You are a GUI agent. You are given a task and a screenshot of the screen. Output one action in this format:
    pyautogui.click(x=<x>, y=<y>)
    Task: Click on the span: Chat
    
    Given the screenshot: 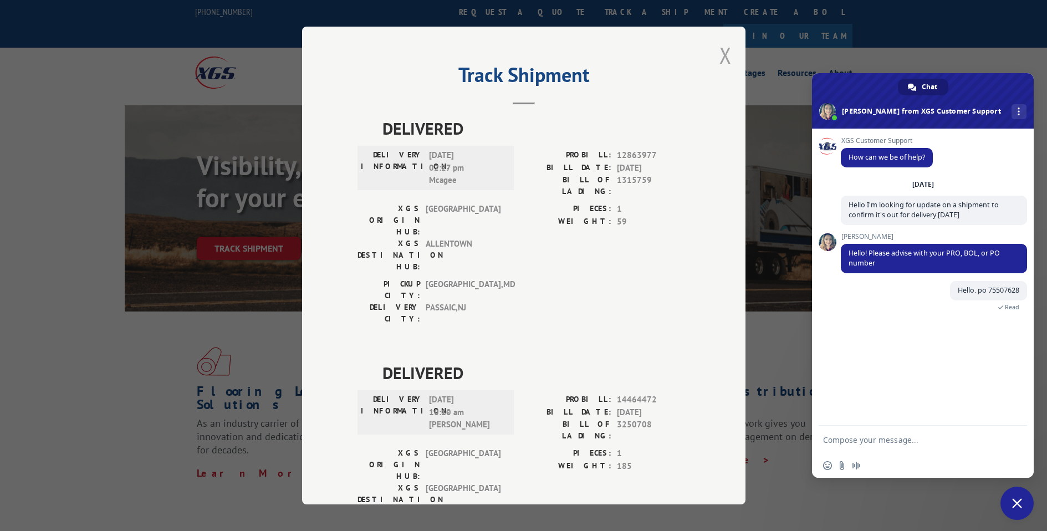 What is the action you would take?
    pyautogui.click(x=930, y=87)
    